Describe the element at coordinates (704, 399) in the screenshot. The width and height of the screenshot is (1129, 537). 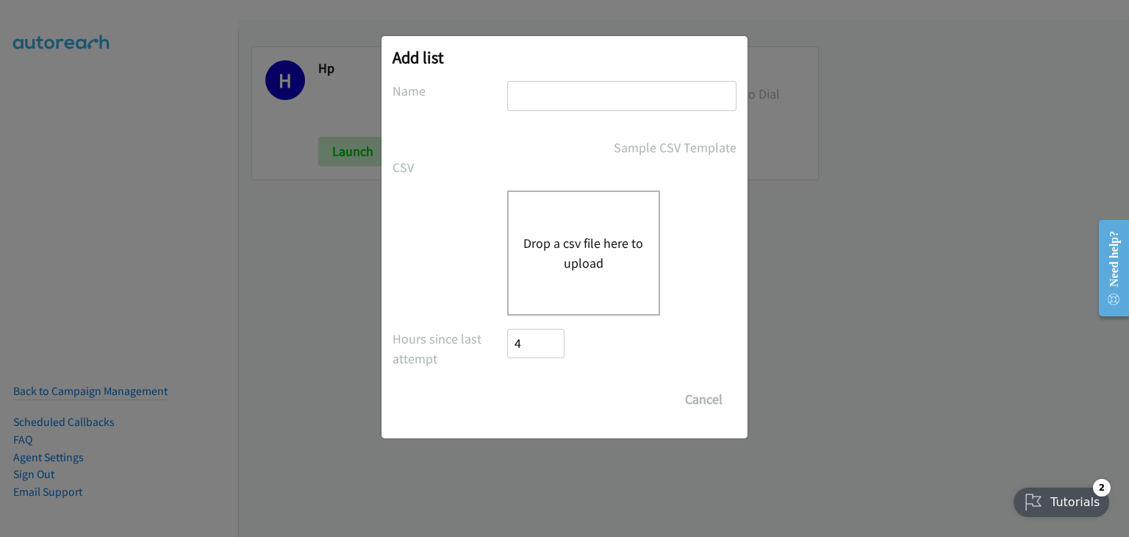
I see `button: Cancel` at that location.